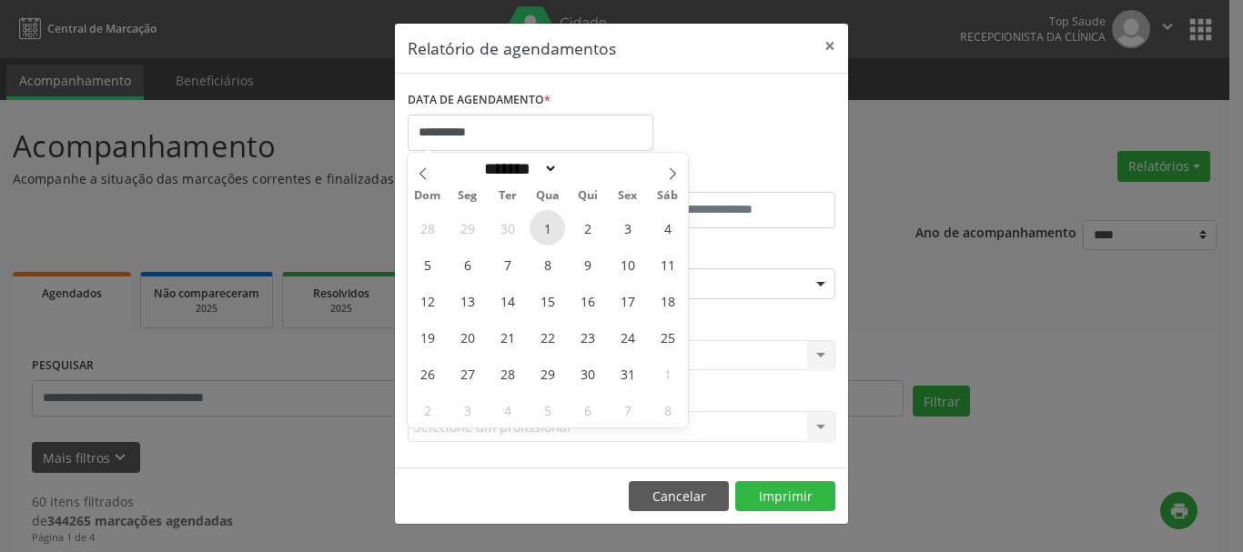  Describe the element at coordinates (587, 227) in the screenshot. I see `span: Outubro 2, 2025` at that location.